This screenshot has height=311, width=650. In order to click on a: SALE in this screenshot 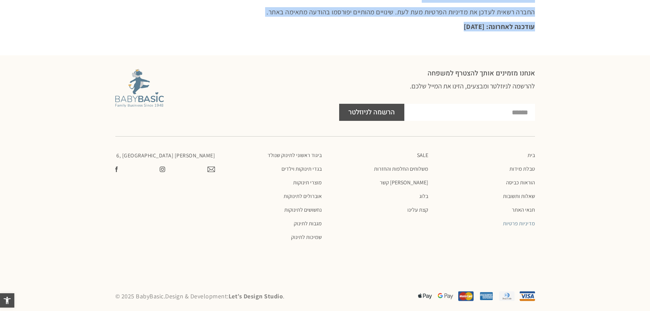, I will do `click(378, 155)`.